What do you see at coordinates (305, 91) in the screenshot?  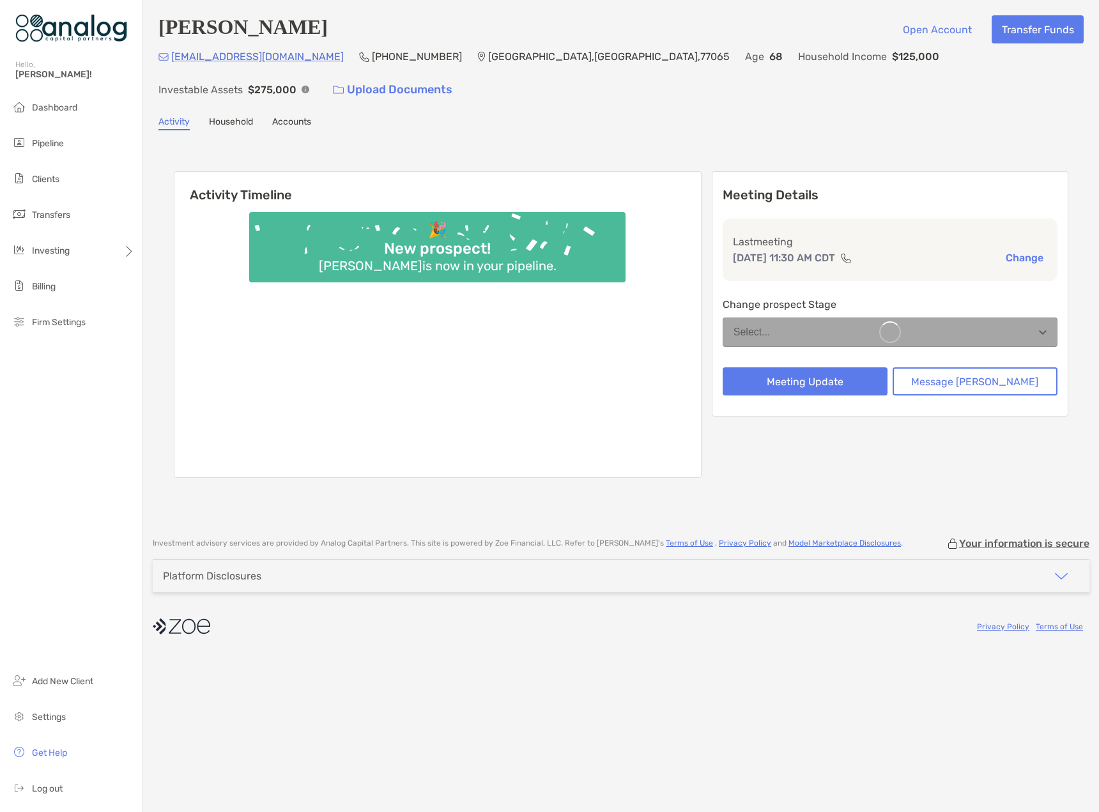 I see `img: Info Icon` at bounding box center [305, 91].